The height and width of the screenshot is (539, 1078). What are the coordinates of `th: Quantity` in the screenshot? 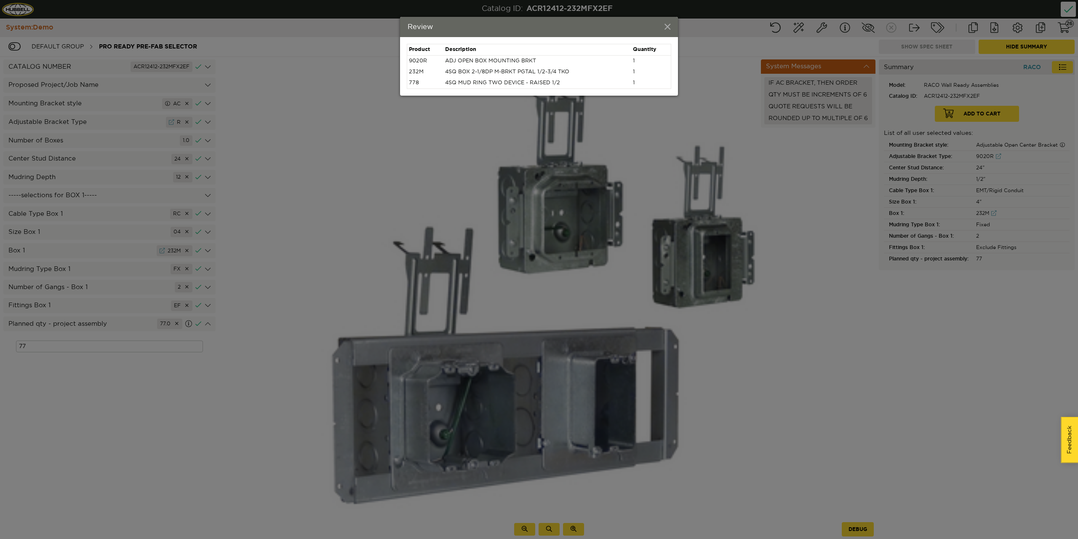 It's located at (651, 50).